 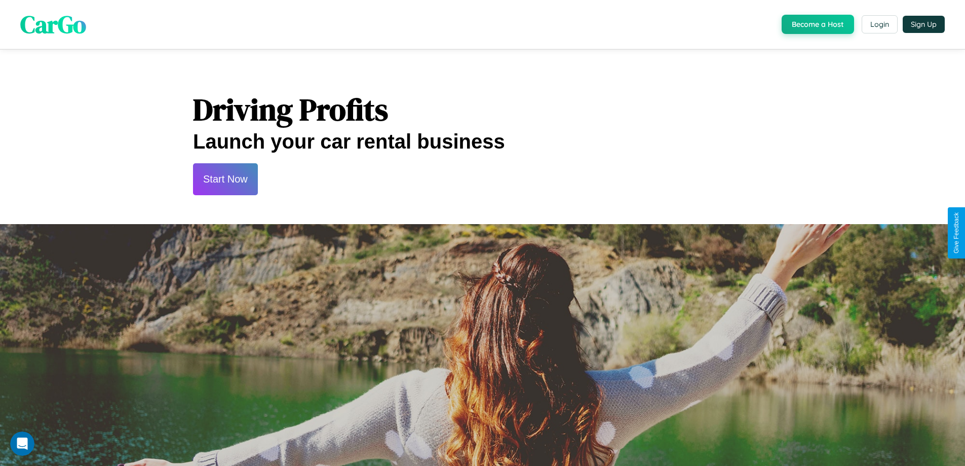 What do you see at coordinates (879, 24) in the screenshot?
I see `button: Login` at bounding box center [879, 24].